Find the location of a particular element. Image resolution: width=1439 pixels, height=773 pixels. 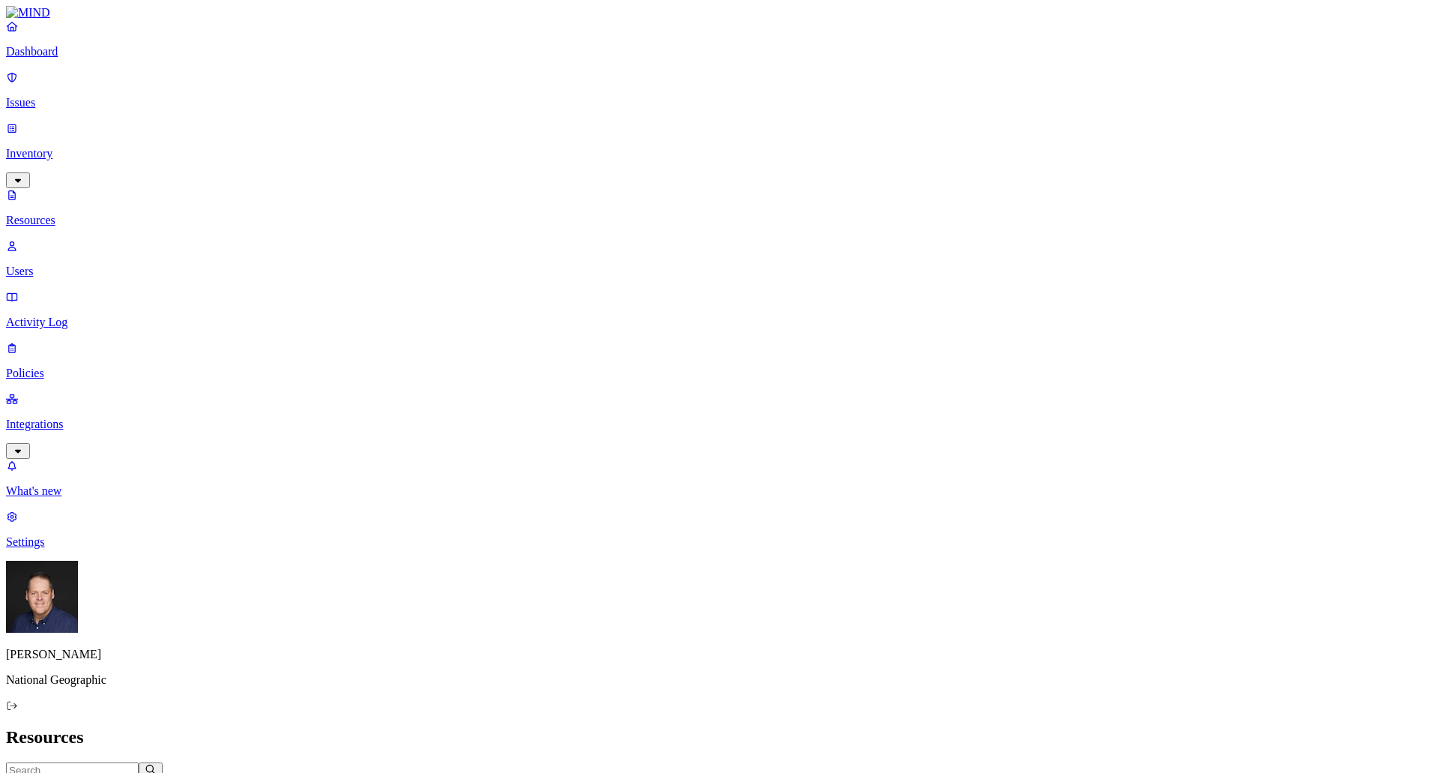

p: National Geographic is located at coordinates (720, 680).